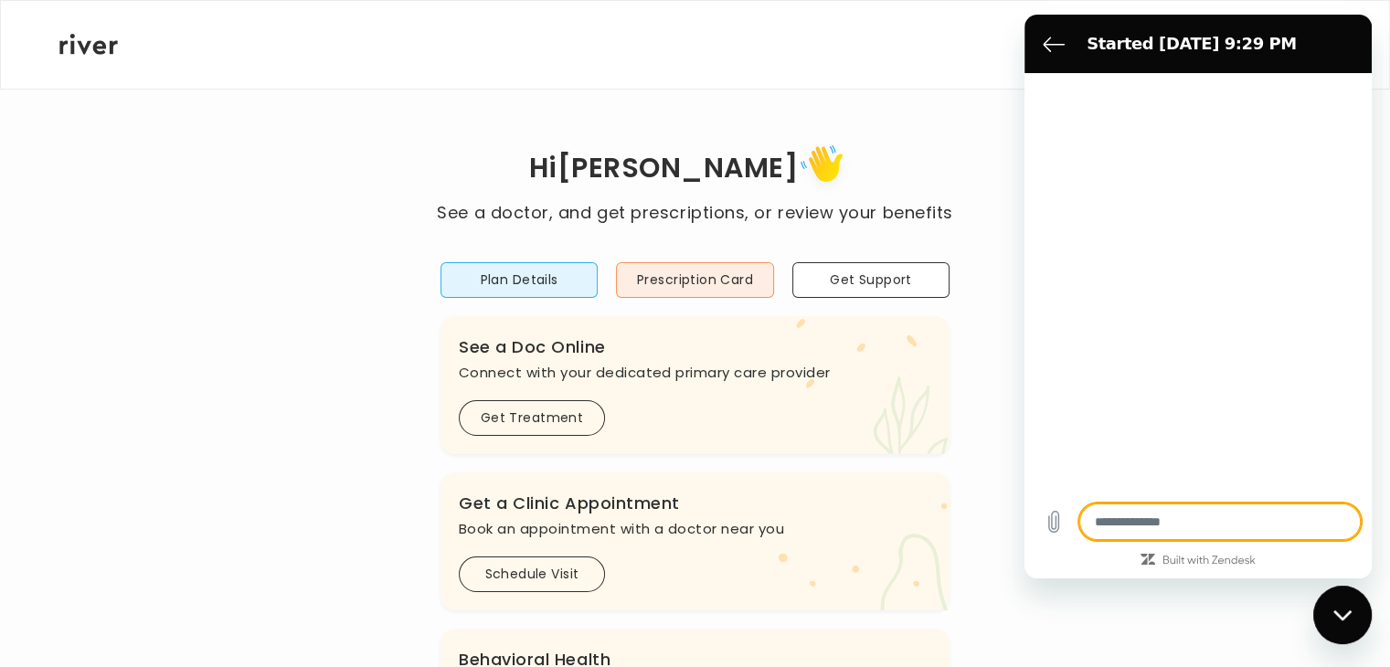 The height and width of the screenshot is (667, 1390). Describe the element at coordinates (695, 347) in the screenshot. I see `h3: See a Doc Online` at that location.